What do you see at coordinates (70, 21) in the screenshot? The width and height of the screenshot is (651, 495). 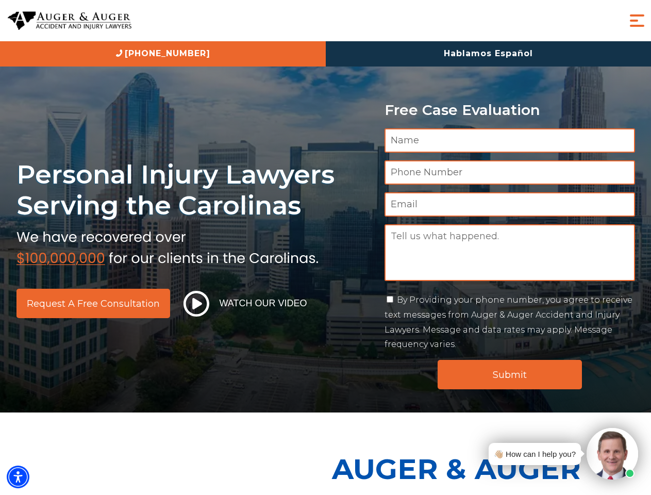 I see `img: Auger & Auger Accident and Injury Lawyers Logo` at bounding box center [70, 21].